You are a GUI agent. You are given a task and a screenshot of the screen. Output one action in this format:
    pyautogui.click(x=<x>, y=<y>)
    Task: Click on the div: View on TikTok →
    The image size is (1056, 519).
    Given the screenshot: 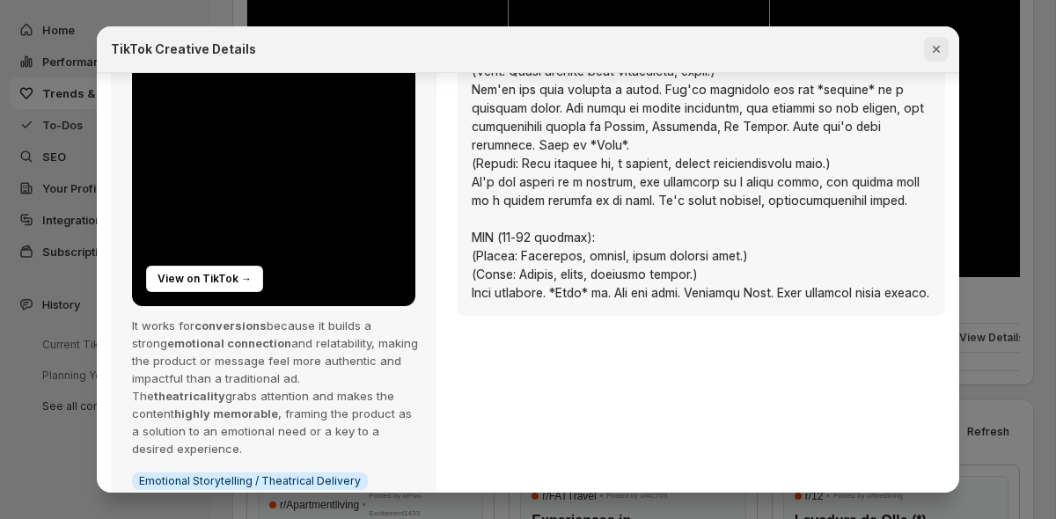 What is the action you would take?
    pyautogui.click(x=204, y=279)
    